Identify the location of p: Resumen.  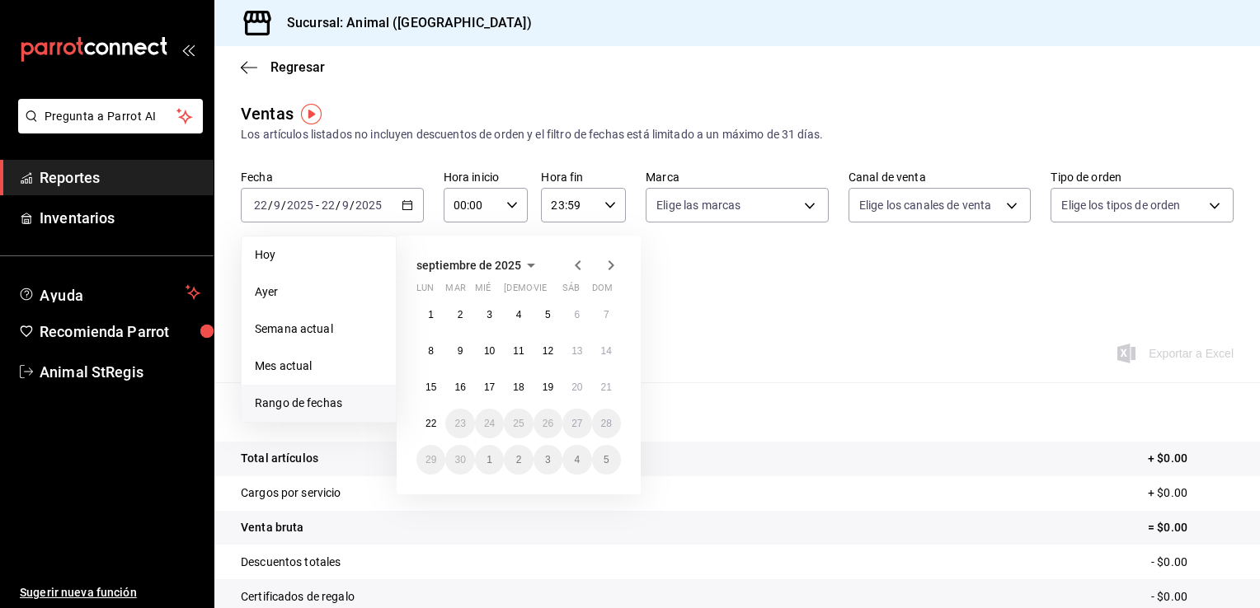
(737, 412).